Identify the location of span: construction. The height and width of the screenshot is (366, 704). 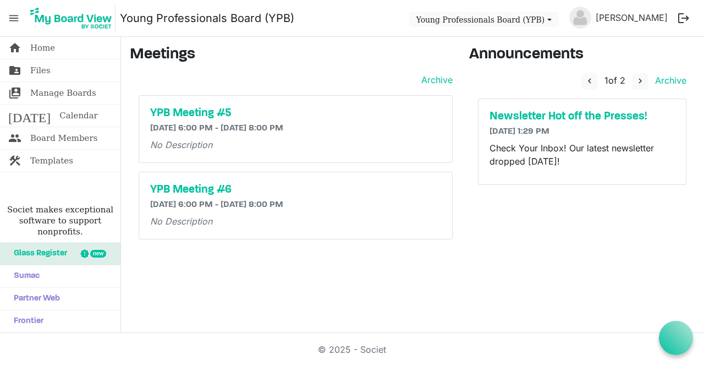
(15, 161).